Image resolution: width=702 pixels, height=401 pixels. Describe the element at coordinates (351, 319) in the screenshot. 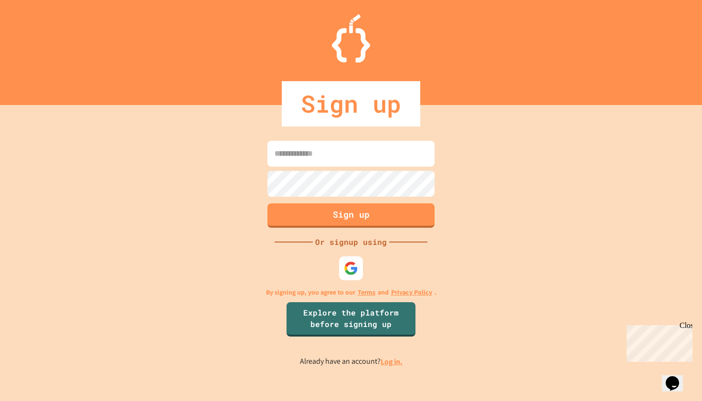

I see `a: Explore the platform before signing up` at that location.